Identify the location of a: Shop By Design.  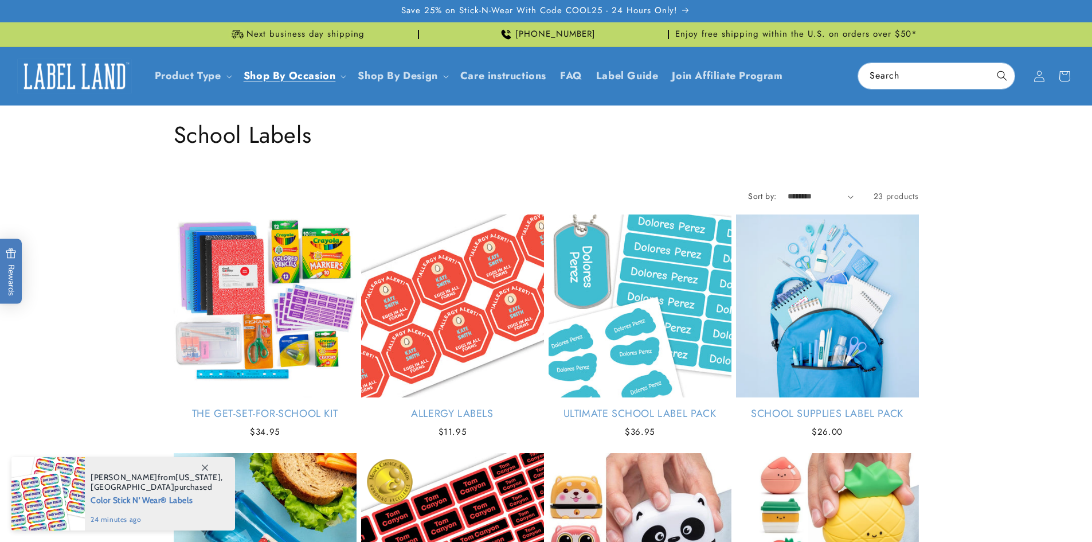
(397, 76).